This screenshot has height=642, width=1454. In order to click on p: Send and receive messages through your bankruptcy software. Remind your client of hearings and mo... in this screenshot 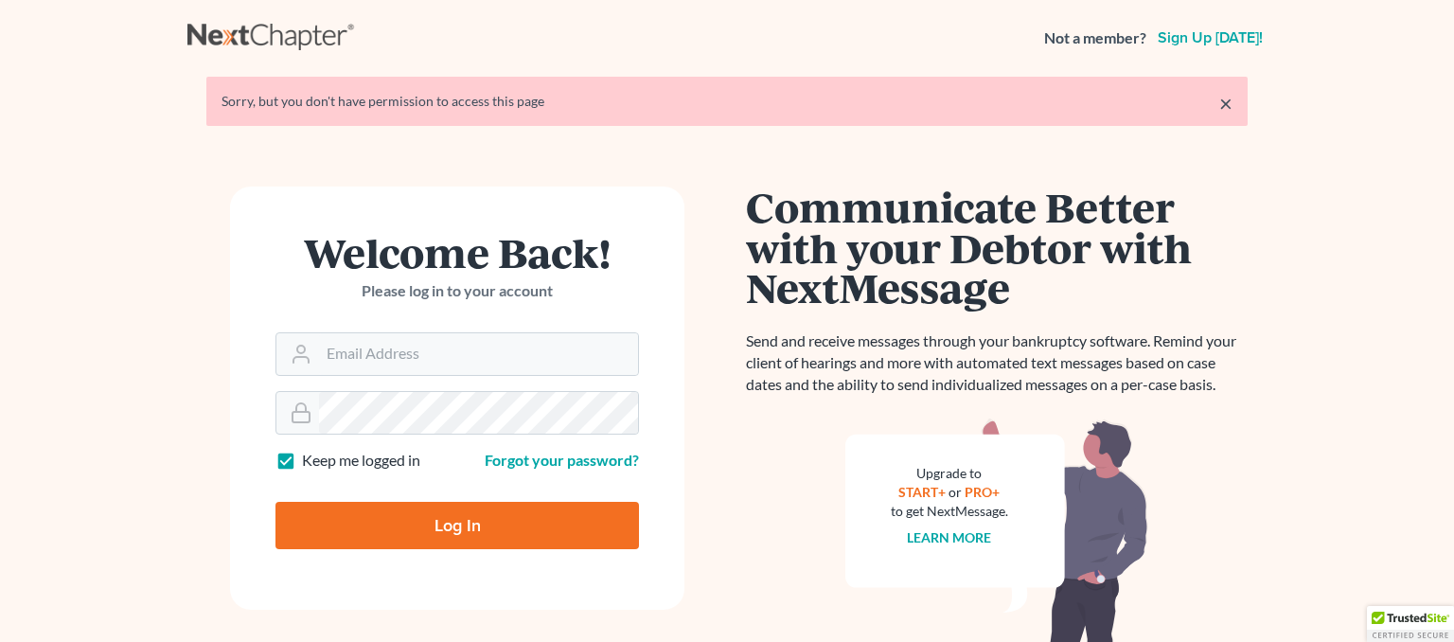, I will do `click(997, 362)`.